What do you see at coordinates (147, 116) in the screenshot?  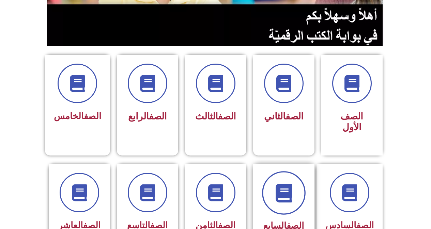 I see `span: الرابع` at bounding box center [147, 116].